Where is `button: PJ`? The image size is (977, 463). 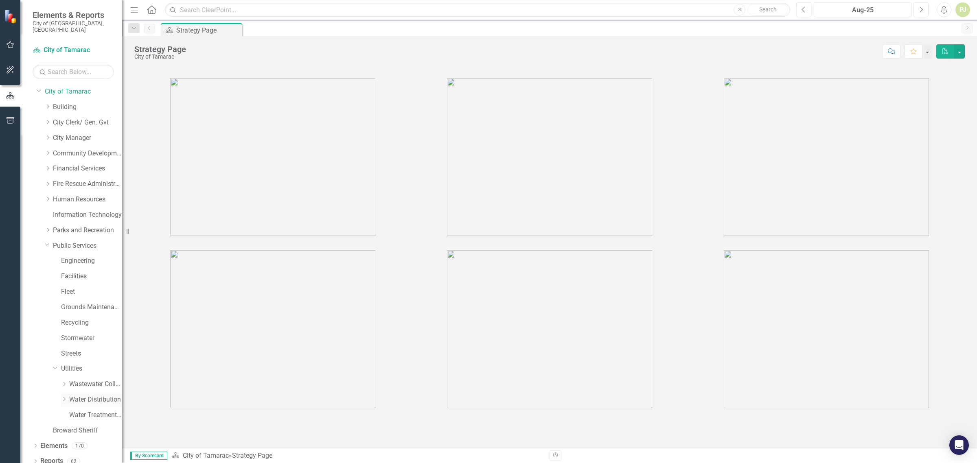
button: PJ is located at coordinates (963, 10).